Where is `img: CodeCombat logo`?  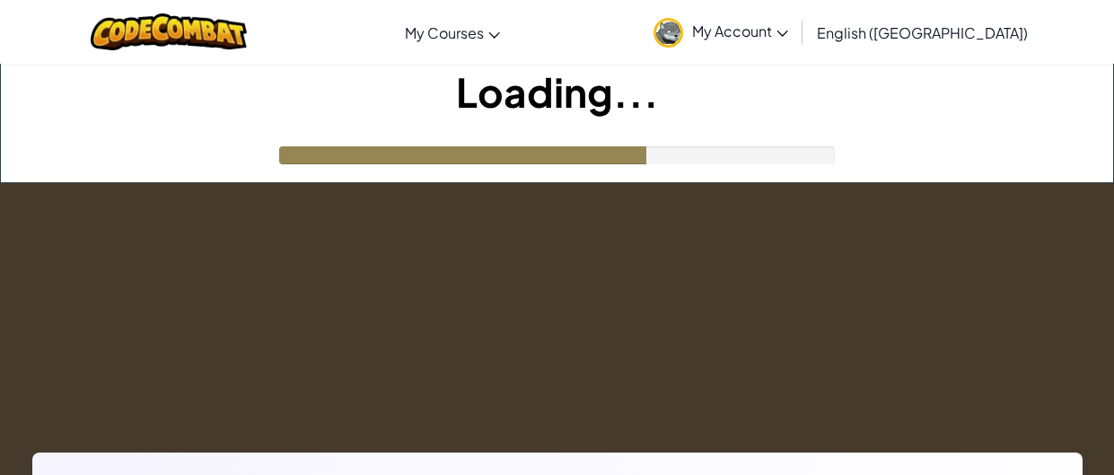
img: CodeCombat logo is located at coordinates (169, 31).